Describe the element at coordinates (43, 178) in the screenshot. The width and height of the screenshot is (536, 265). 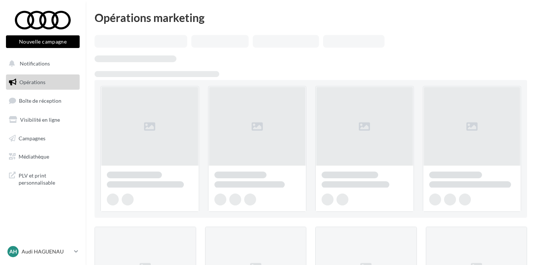
I see `a: PLV et print personnalisable` at that location.